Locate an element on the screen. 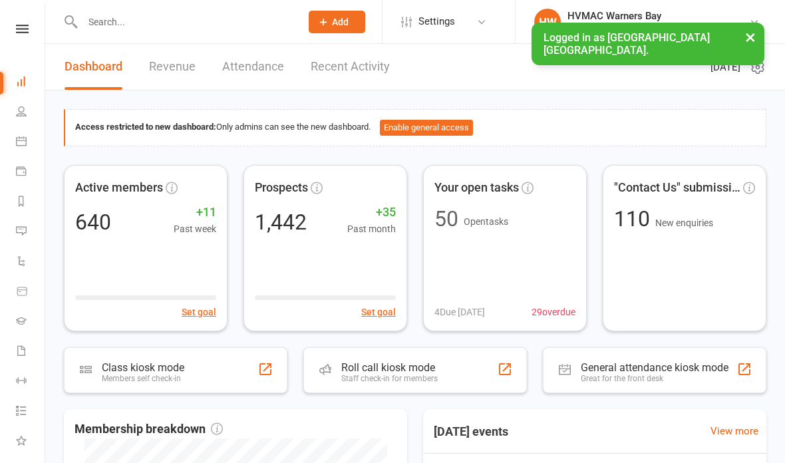 This screenshot has width=785, height=463. div: 50 is located at coordinates (446, 219).